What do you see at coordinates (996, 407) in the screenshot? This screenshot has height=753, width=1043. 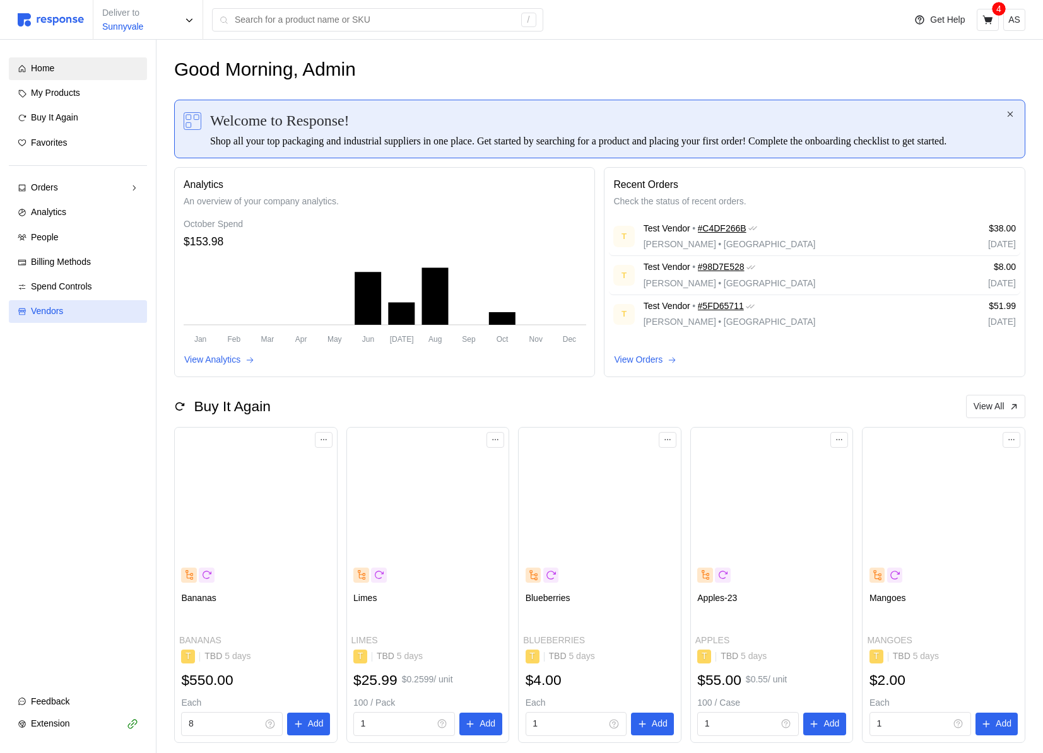 I see `button: View All` at bounding box center [996, 407].